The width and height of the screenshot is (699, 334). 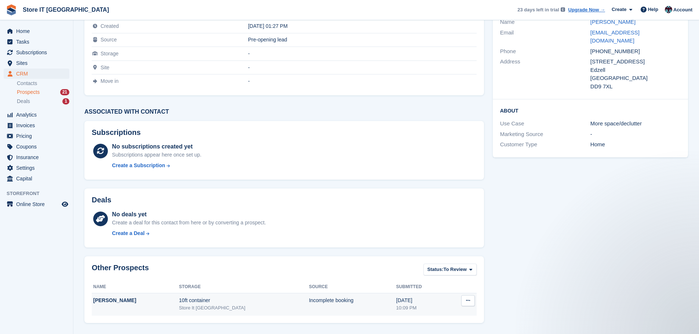 What do you see at coordinates (38, 125) in the screenshot?
I see `span: Invoices` at bounding box center [38, 125].